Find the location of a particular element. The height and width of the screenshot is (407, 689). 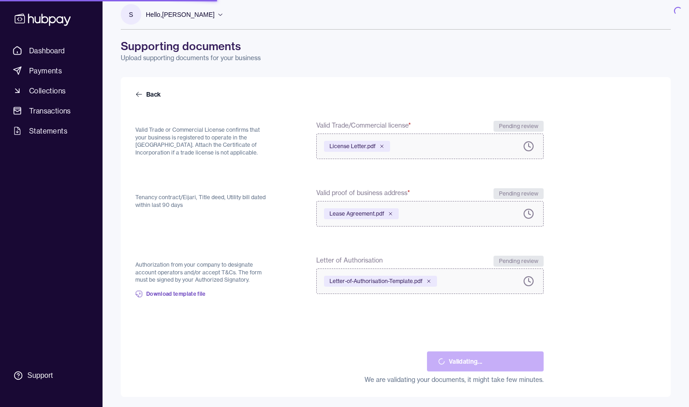

span: Valid proof of business address is located at coordinates (363, 194).